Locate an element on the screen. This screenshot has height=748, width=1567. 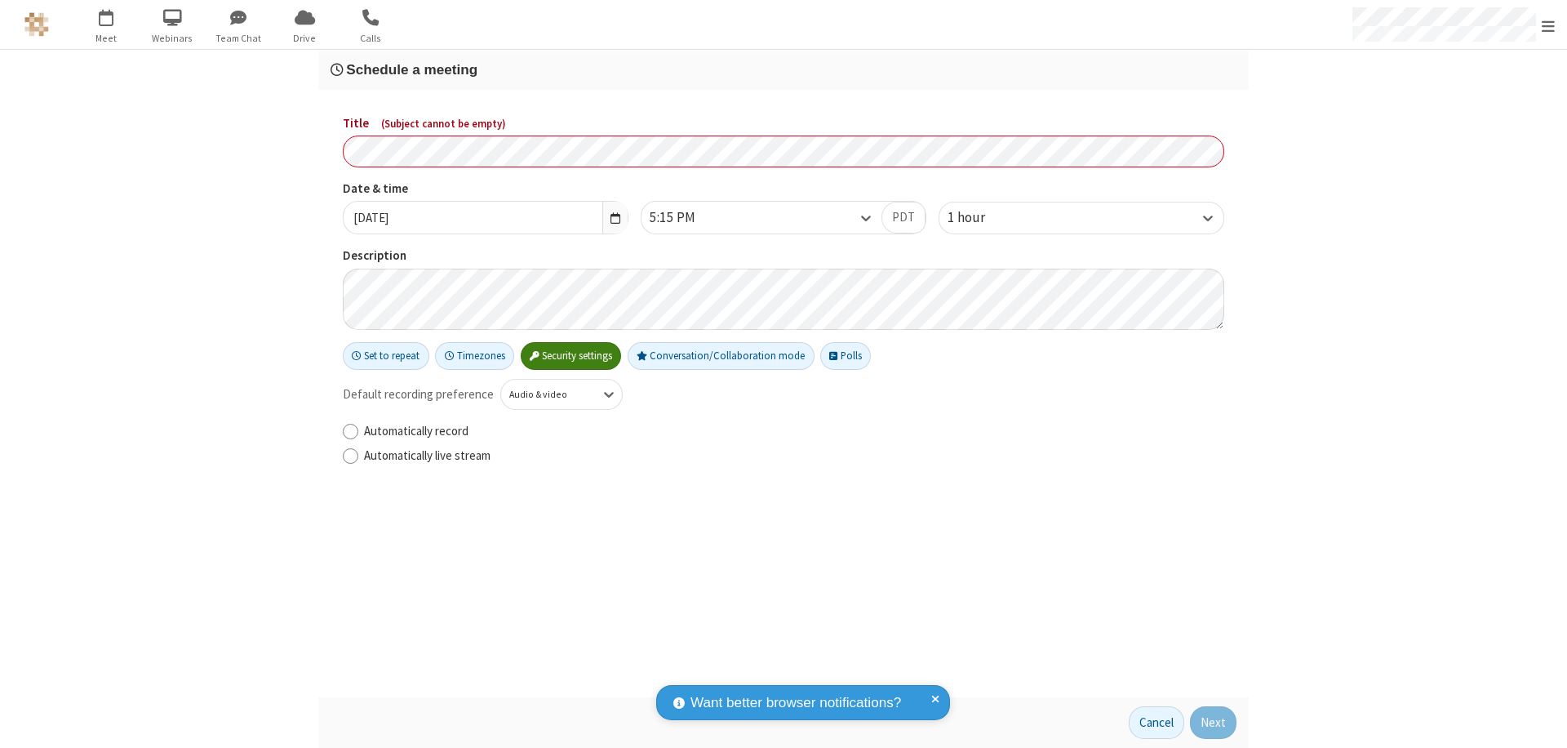
span: ( Subject cannot be empty ) is located at coordinates (443, 123).